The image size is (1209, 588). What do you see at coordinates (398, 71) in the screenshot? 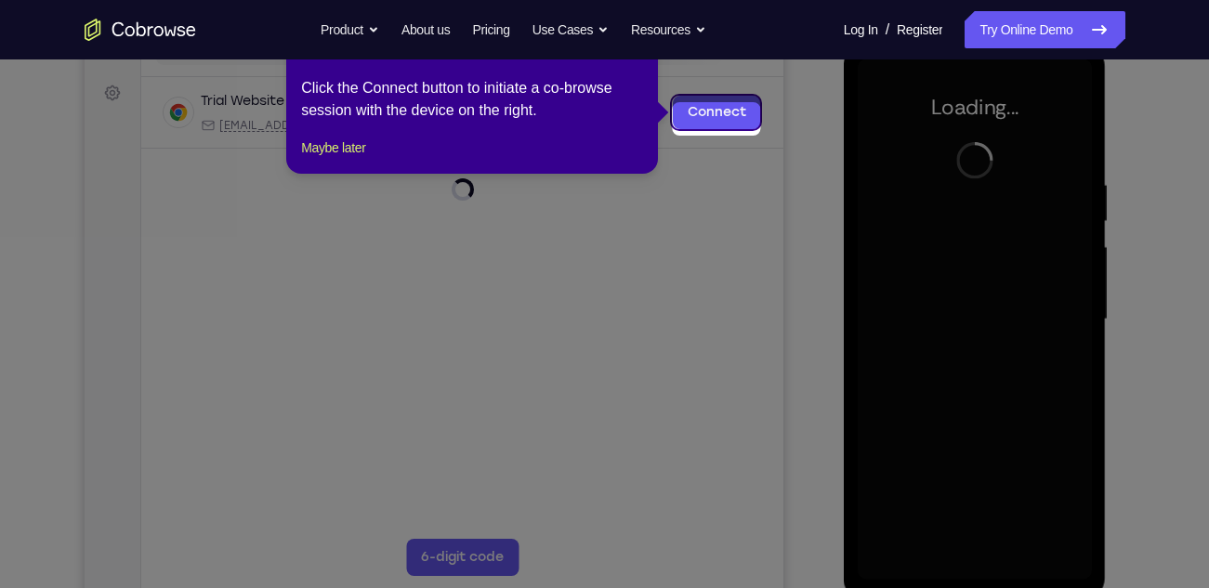
I see `label: demo_id` at bounding box center [398, 71].